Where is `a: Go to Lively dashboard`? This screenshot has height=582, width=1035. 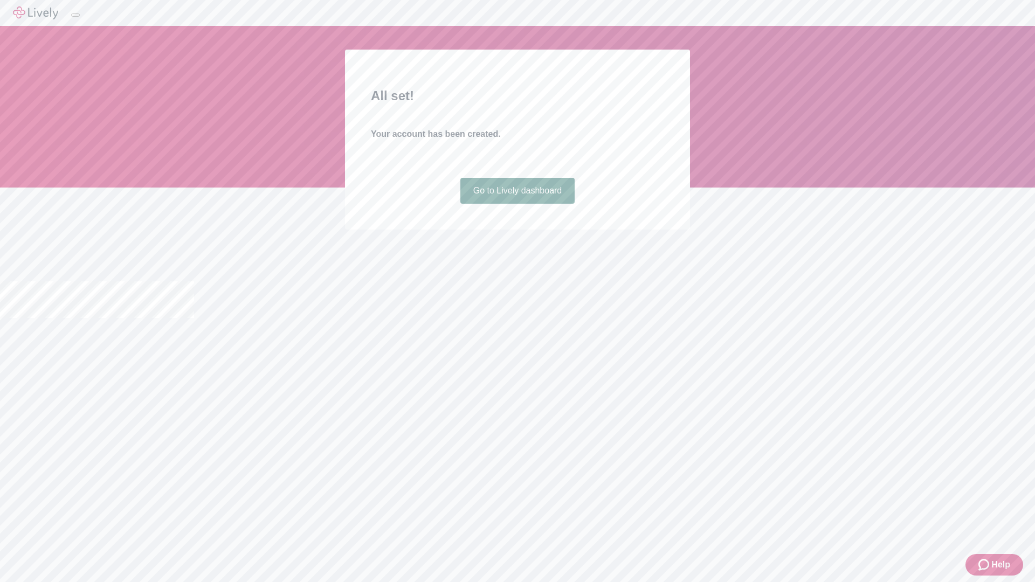 a: Go to Lively dashboard is located at coordinates (517, 191).